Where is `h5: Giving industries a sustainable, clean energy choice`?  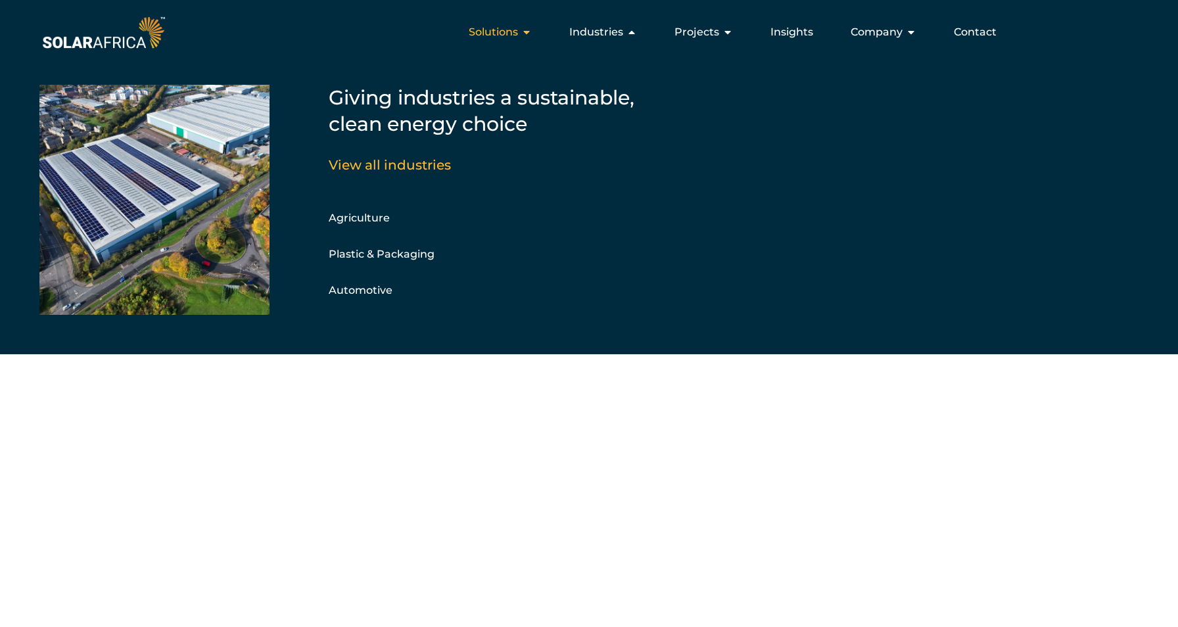
h5: Giving industries a sustainable, clean energy choice is located at coordinates (493, 111).